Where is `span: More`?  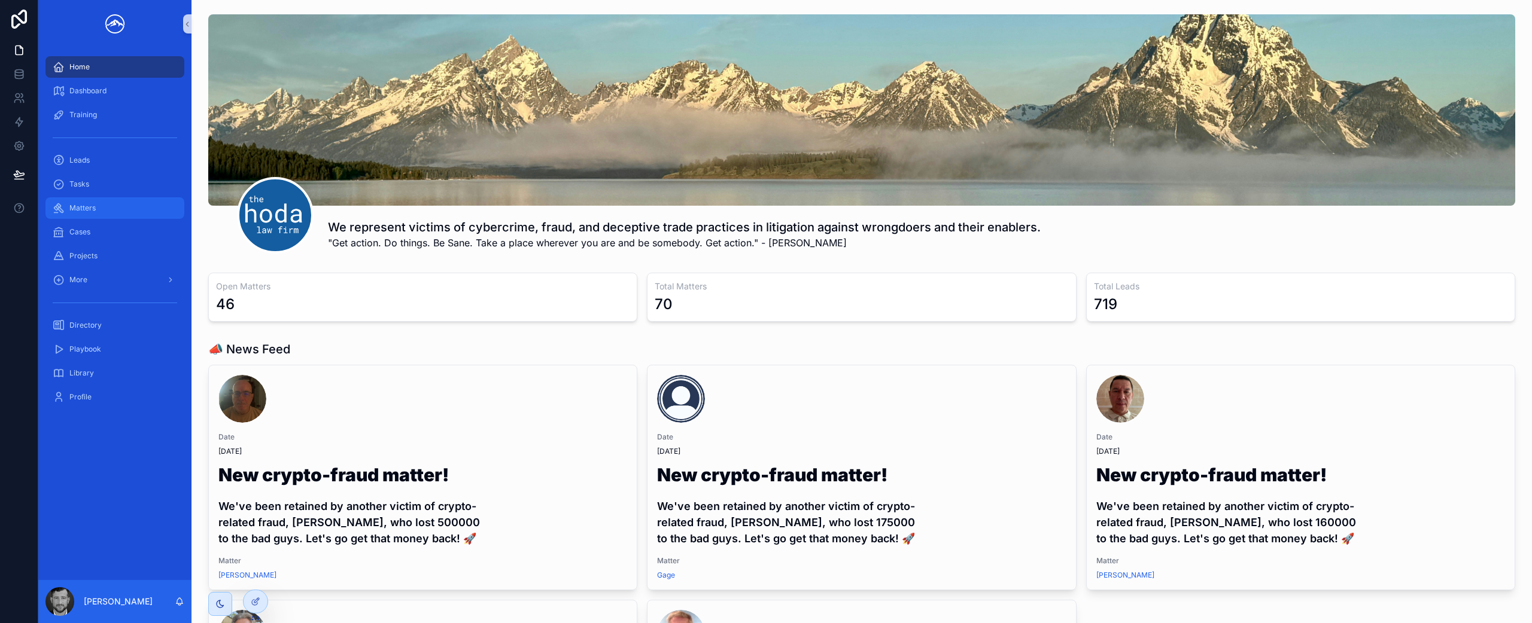 span: More is located at coordinates (78, 280).